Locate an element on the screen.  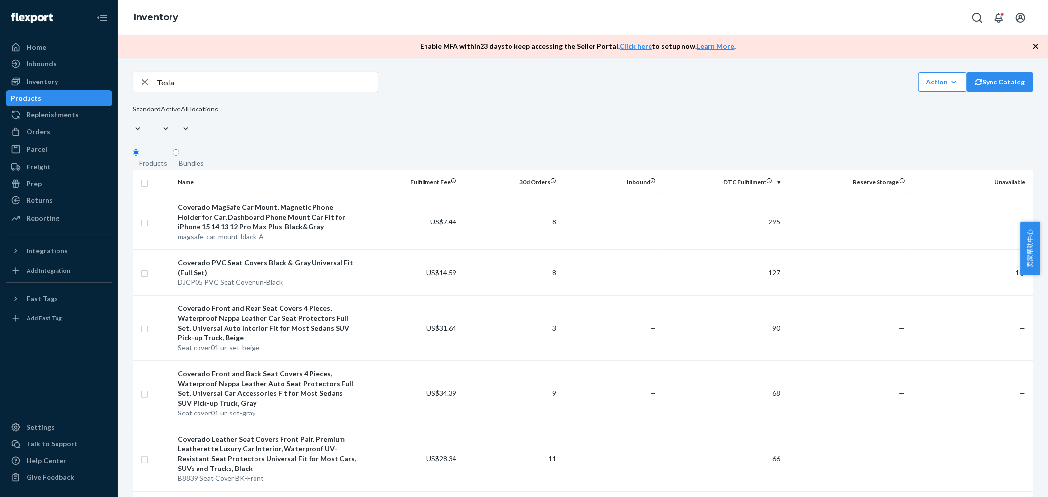
a: Click here is located at coordinates (636, 46).